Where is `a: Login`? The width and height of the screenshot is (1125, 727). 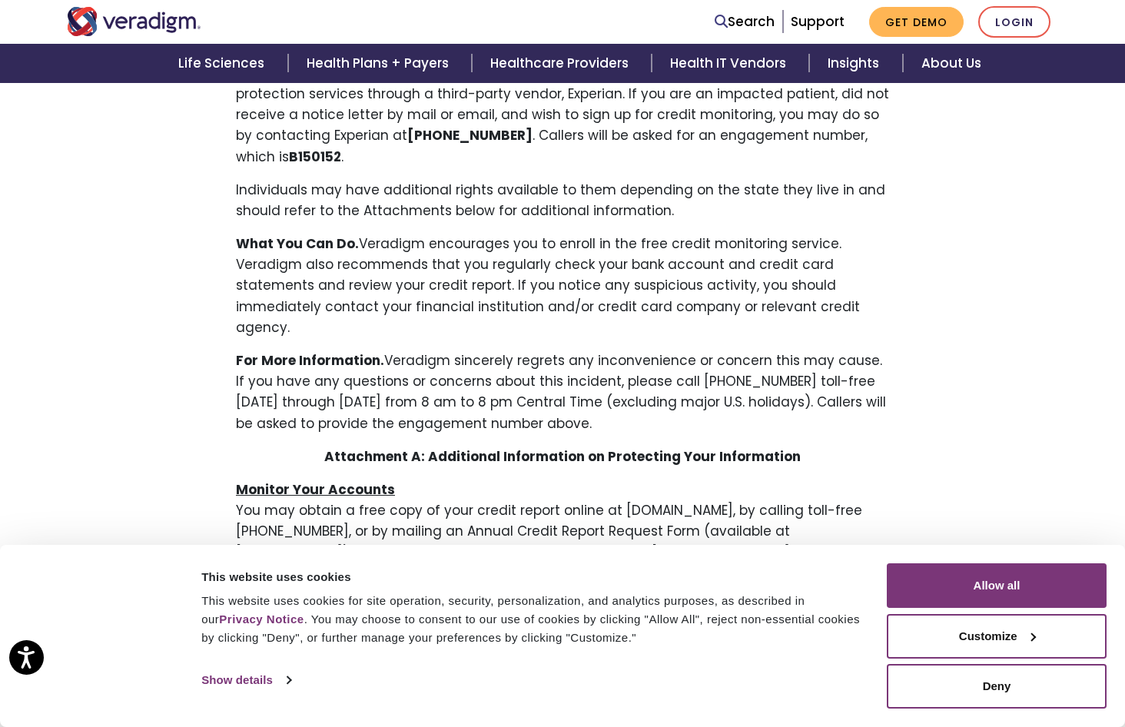 a: Login is located at coordinates (1015, 22).